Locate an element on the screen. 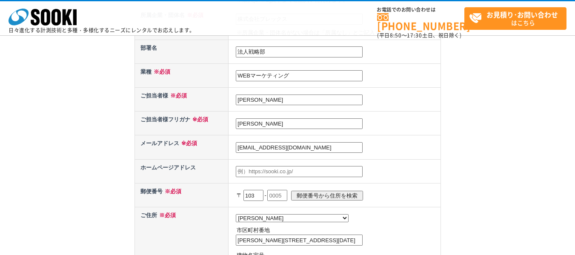  input: 例）大阪市西区西本町1-15-10 is located at coordinates (299, 240).